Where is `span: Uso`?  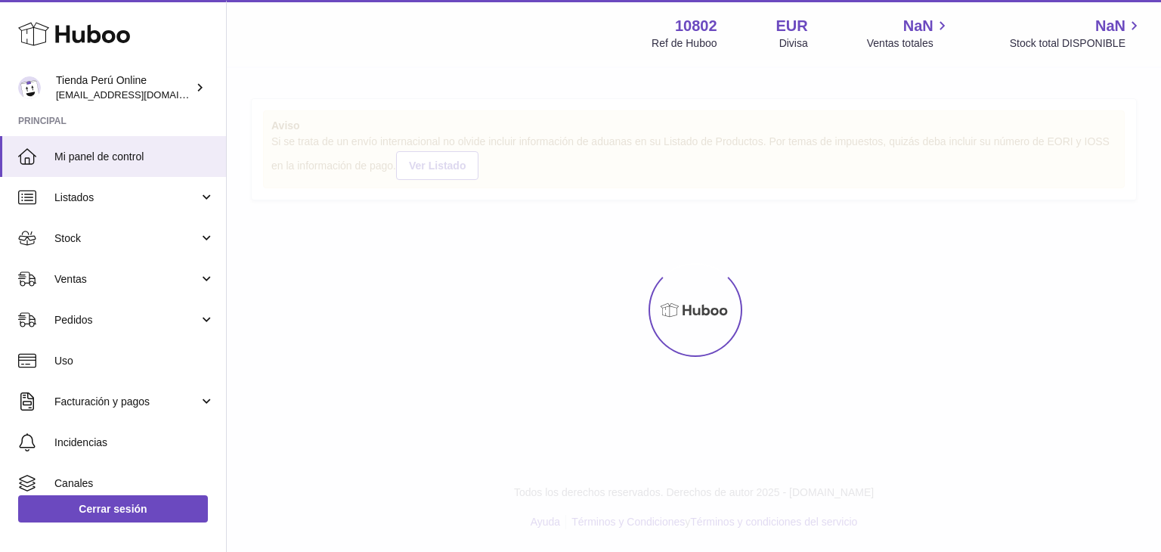 span: Uso is located at coordinates (135, 361).